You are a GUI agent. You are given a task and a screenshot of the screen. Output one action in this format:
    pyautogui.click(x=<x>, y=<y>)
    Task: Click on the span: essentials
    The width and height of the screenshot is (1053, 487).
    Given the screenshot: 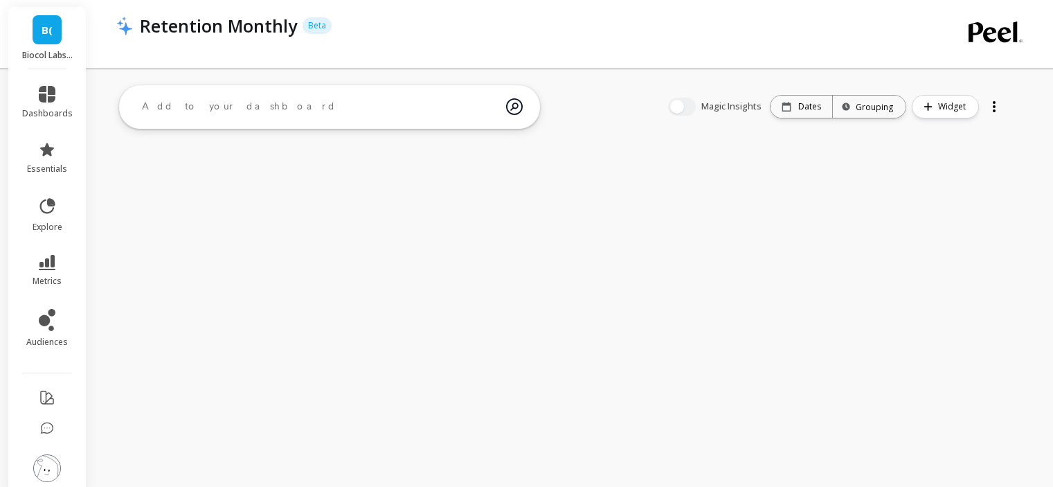 What is the action you would take?
    pyautogui.click(x=47, y=169)
    